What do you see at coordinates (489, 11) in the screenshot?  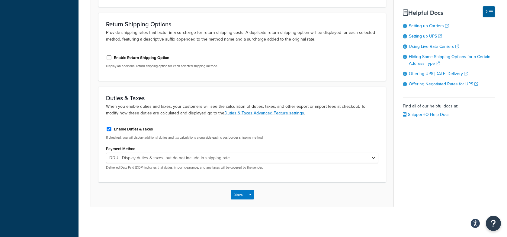 I see `button: Hide Help Docs` at bounding box center [489, 11].